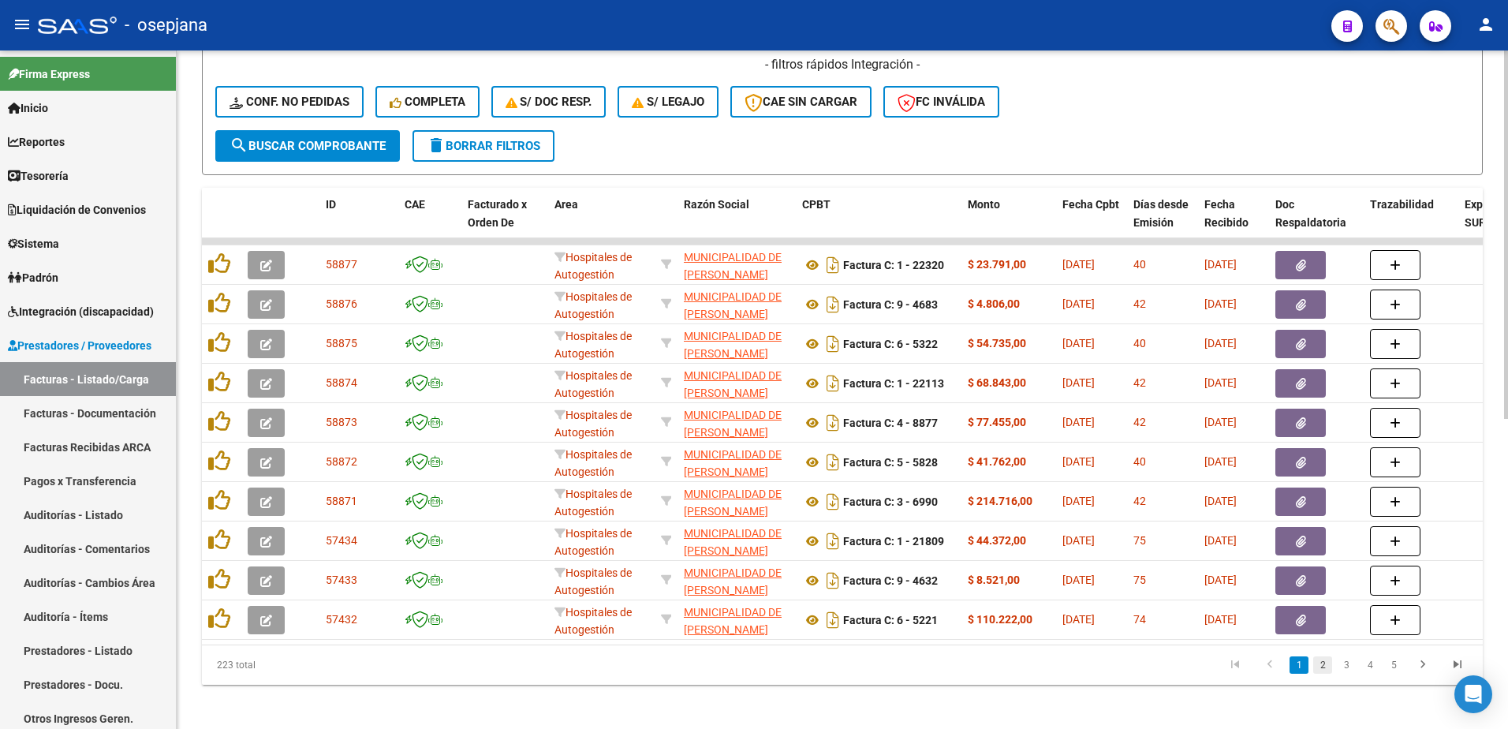 This screenshot has width=1508, height=729. I want to click on span: 57434, so click(342, 540).